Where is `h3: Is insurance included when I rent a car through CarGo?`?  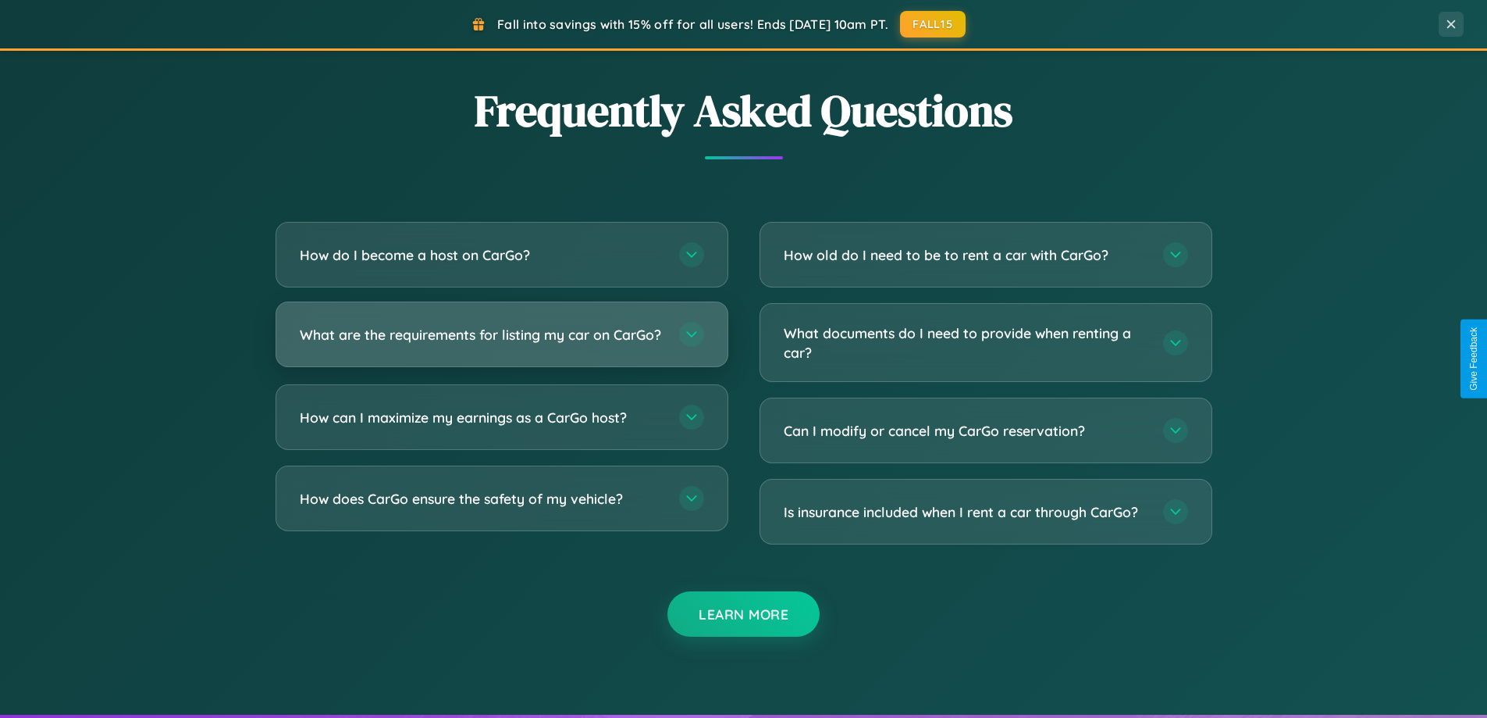 h3: Is insurance included when I rent a car through CarGo? is located at coordinates (966, 511).